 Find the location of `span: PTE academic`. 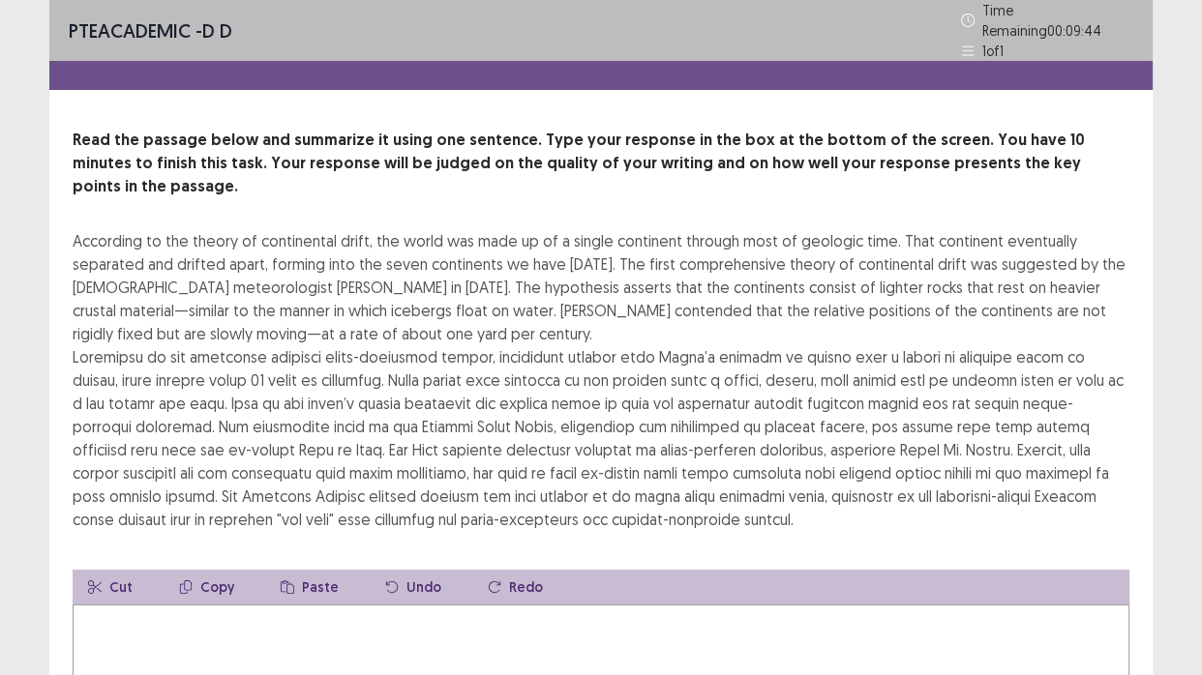

span: PTE academic is located at coordinates (130, 30).